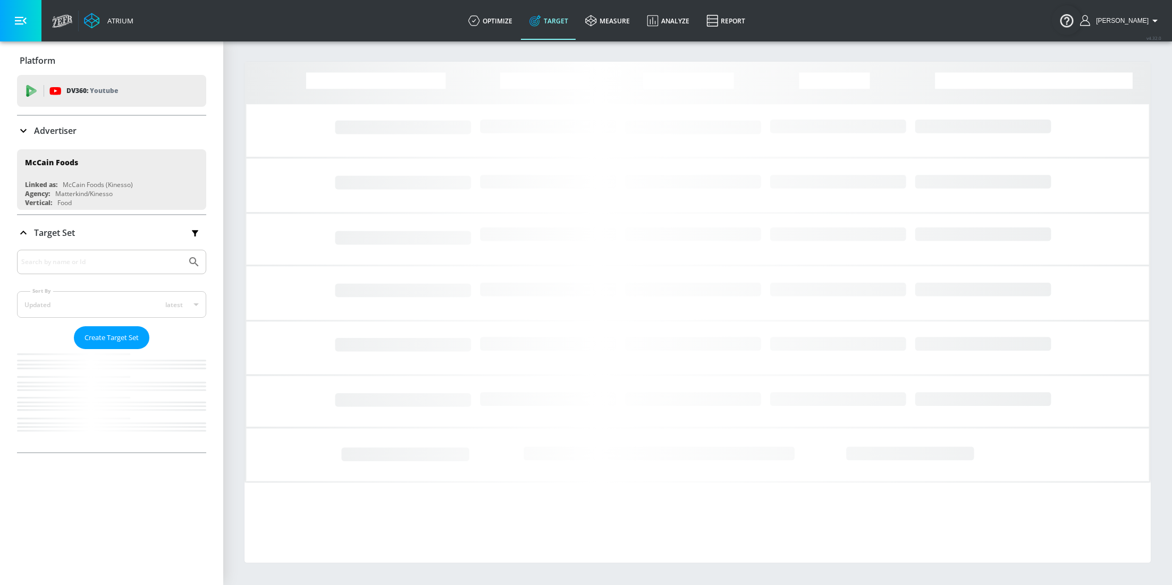  I want to click on p: Advertiser, so click(55, 131).